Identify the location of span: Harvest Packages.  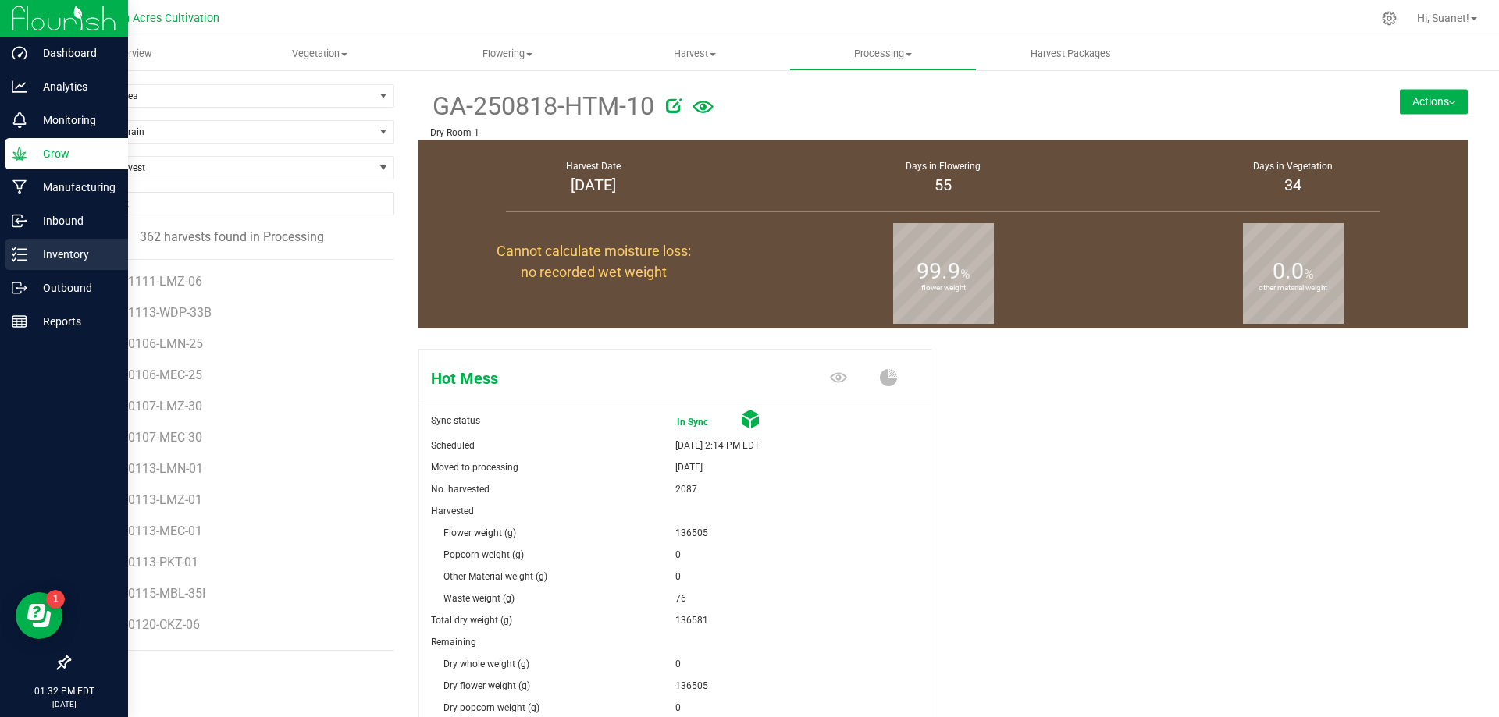
(1070, 54).